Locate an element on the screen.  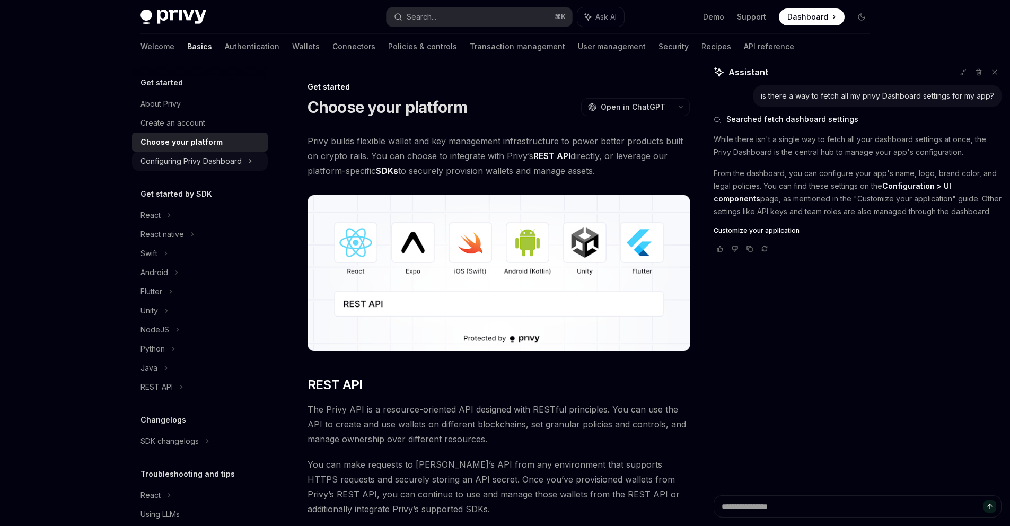
a: Recipes is located at coordinates (717, 47).